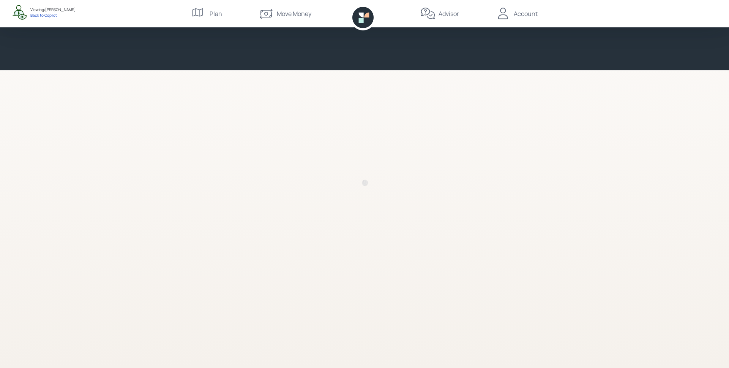  What do you see at coordinates (526, 14) in the screenshot?
I see `div: Account` at bounding box center [526, 14].